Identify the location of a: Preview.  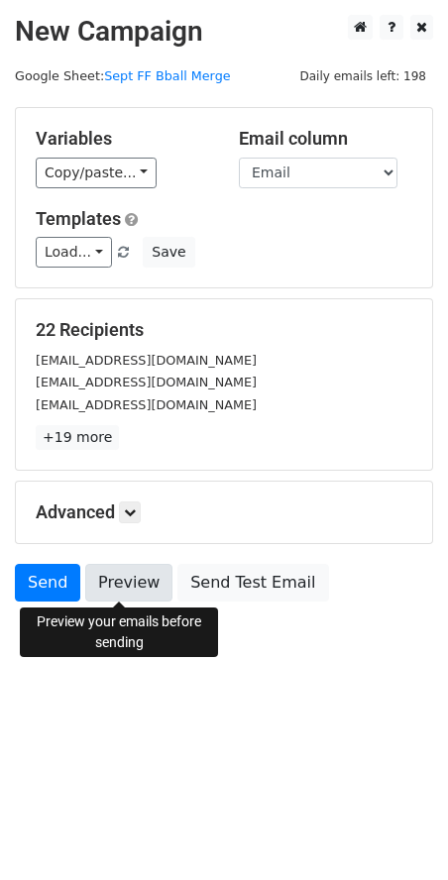
(129, 583).